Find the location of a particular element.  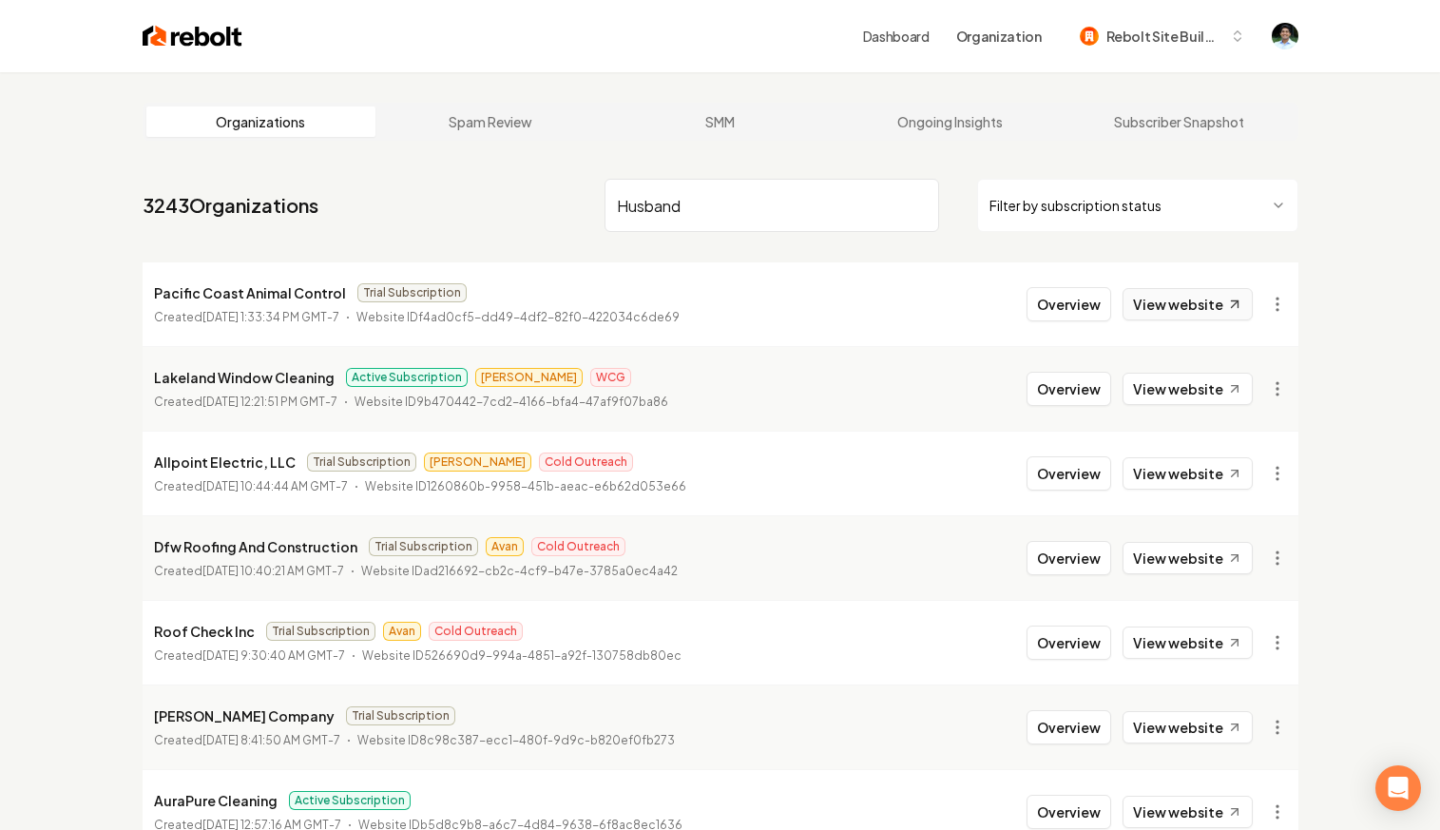

p: Website ID f4ad0cf5-dd49-4df2-82f0-422034c6de69 is located at coordinates (518, 317).